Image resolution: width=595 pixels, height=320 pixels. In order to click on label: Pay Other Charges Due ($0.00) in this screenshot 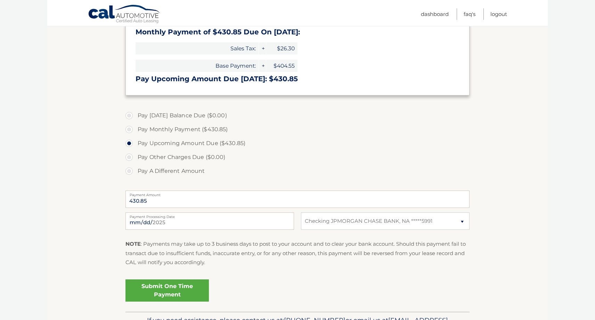, I will do `click(297, 157)`.